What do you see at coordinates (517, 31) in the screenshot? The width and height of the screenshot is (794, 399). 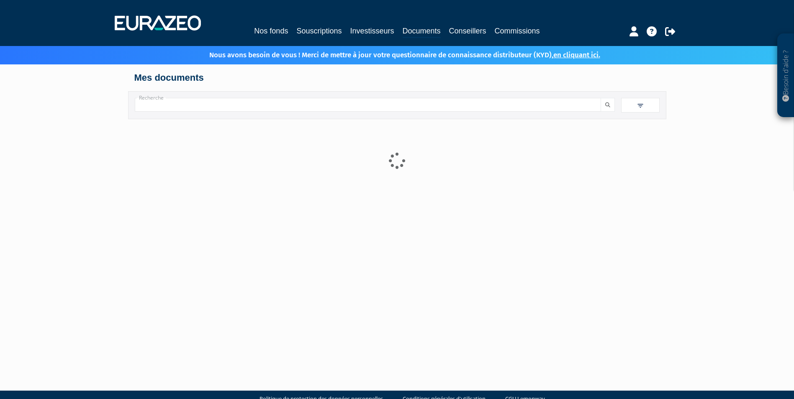 I see `a: Commissions` at bounding box center [517, 31].